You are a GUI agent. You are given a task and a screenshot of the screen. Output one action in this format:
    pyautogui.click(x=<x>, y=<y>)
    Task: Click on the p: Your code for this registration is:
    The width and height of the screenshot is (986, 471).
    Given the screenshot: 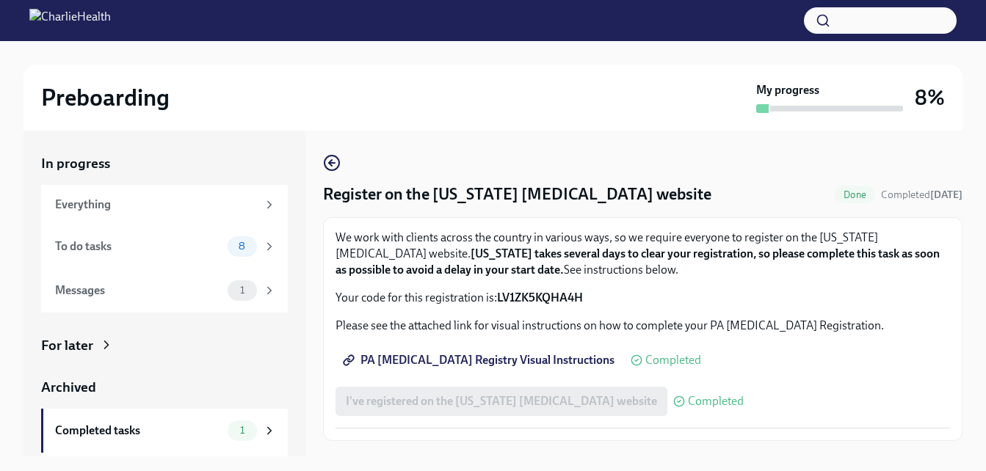 What is the action you would take?
    pyautogui.click(x=642, y=298)
    